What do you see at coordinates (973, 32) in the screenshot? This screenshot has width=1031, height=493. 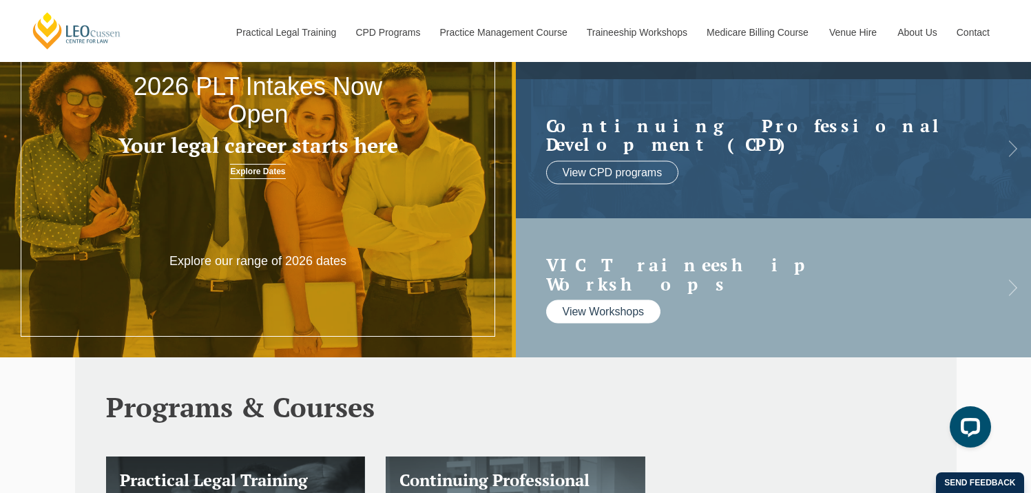 I see `a: Contact` at bounding box center [973, 32].